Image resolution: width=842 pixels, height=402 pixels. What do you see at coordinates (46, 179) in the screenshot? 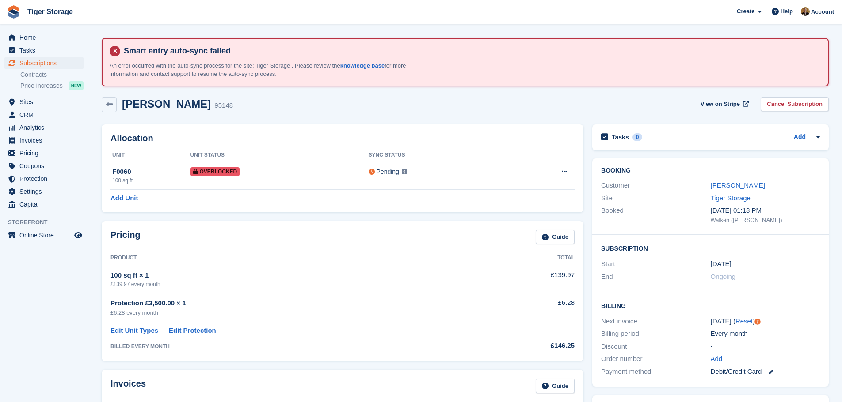
I see `span: Protection` at bounding box center [46, 179].